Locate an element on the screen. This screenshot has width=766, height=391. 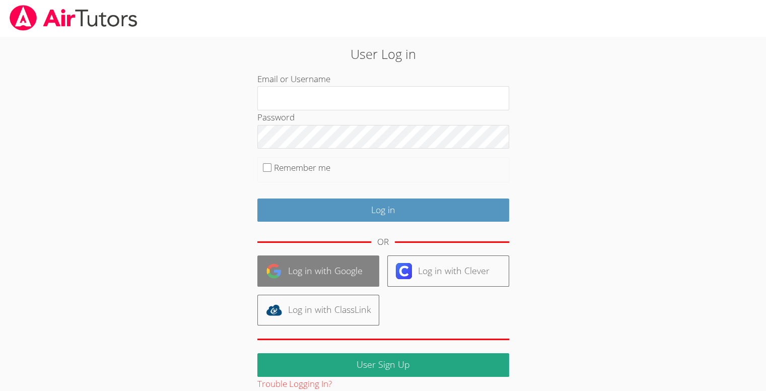
img: clever-logo-6eab21bc6e7a338710f1a6ff85c0baf02591cd810cc4098c63d3a4b26e2feb20.svg is located at coordinates (404, 271).